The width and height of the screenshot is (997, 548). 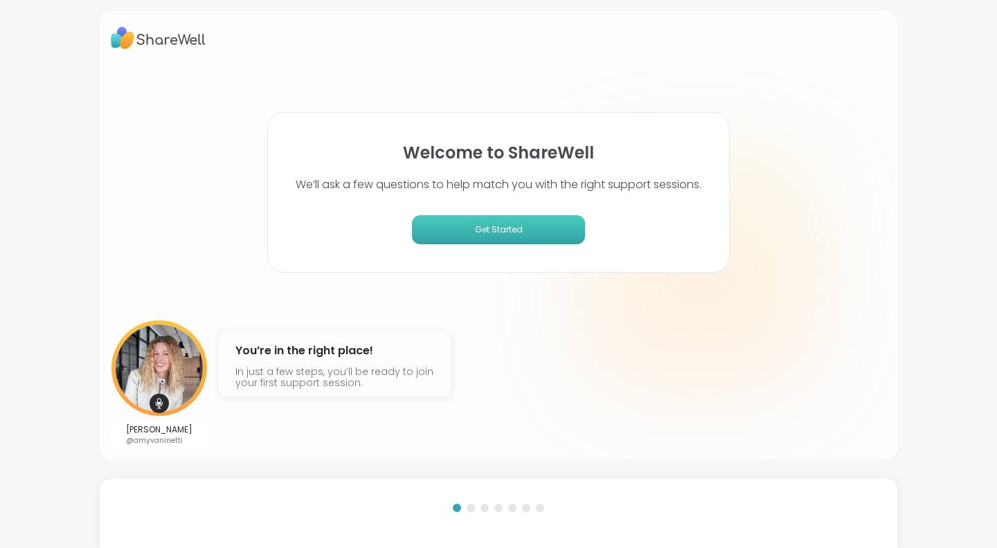 What do you see at coordinates (335, 377) in the screenshot?
I see `p: In just a few steps, you’ll be ready to join your first support session.` at bounding box center [335, 377].